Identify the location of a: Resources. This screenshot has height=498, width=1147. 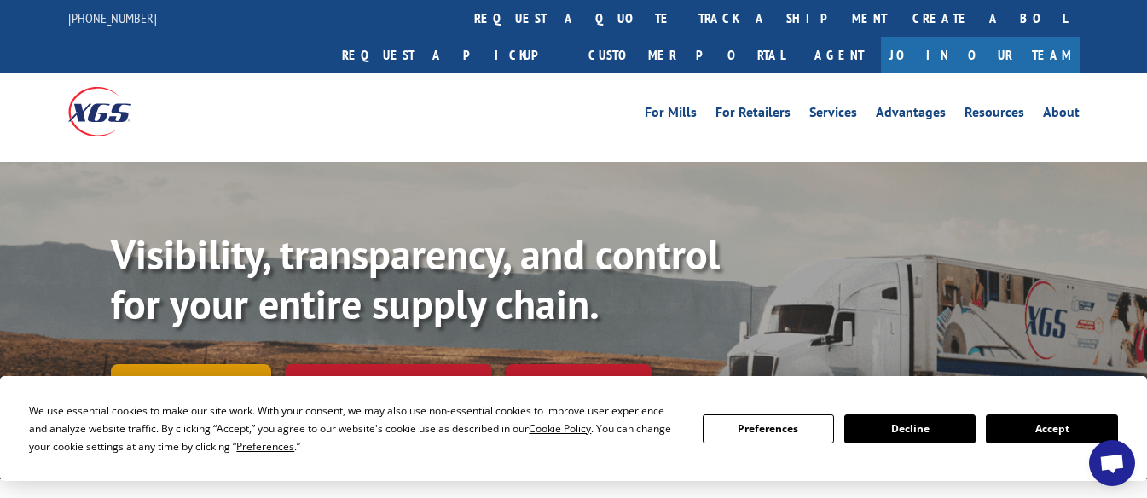
(994, 115).